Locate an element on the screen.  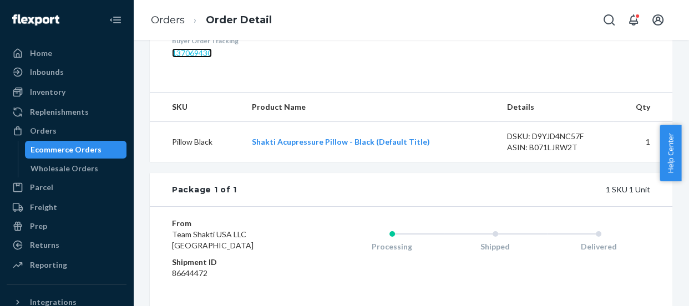
button: Help Center is located at coordinates (670, 153).